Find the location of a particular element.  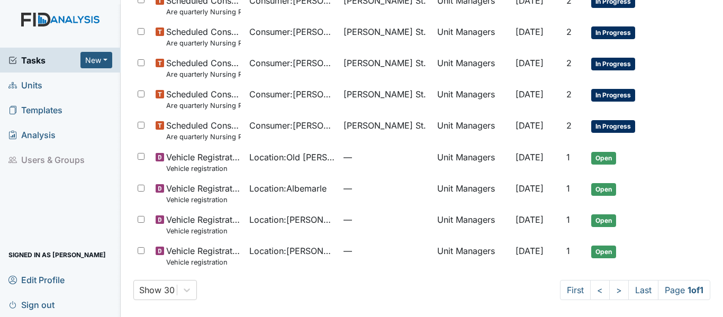

button: New is located at coordinates (96, 60).